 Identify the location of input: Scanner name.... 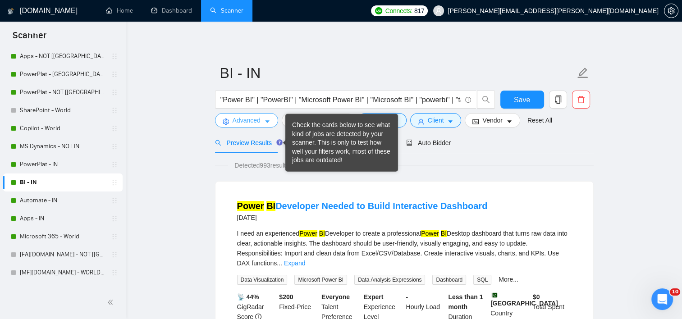
(398, 73).